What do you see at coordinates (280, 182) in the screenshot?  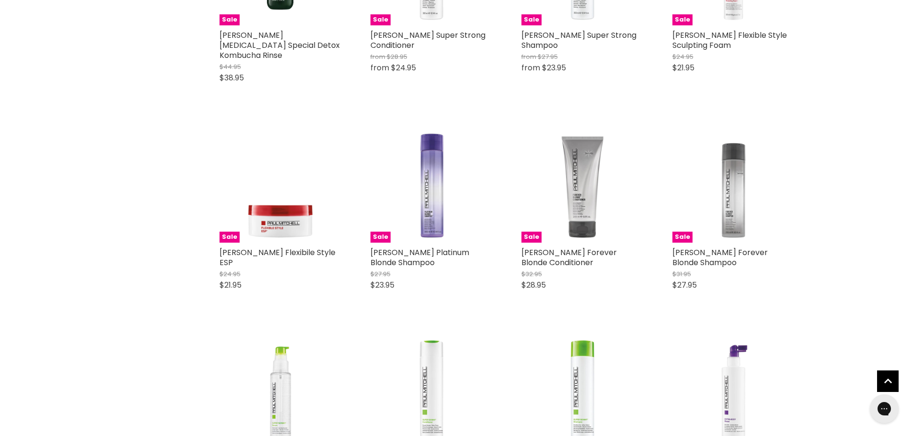 I see `img: Paul Mitchell Flexibile Style ESP` at bounding box center [280, 182].